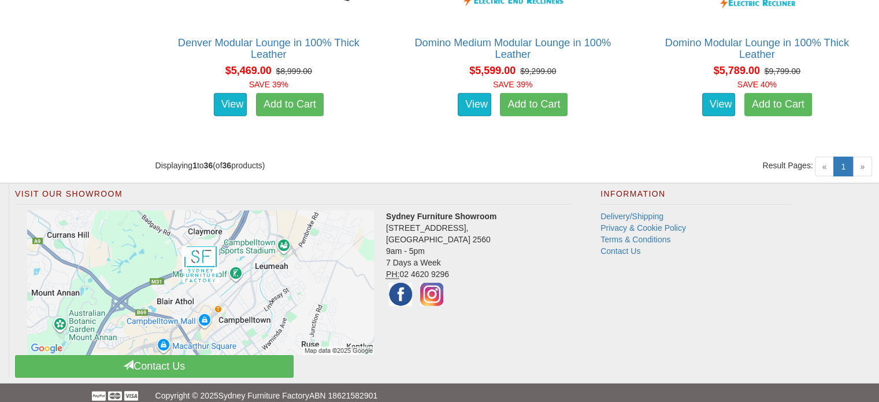  I want to click on span: $5,789.00, so click(737, 70).